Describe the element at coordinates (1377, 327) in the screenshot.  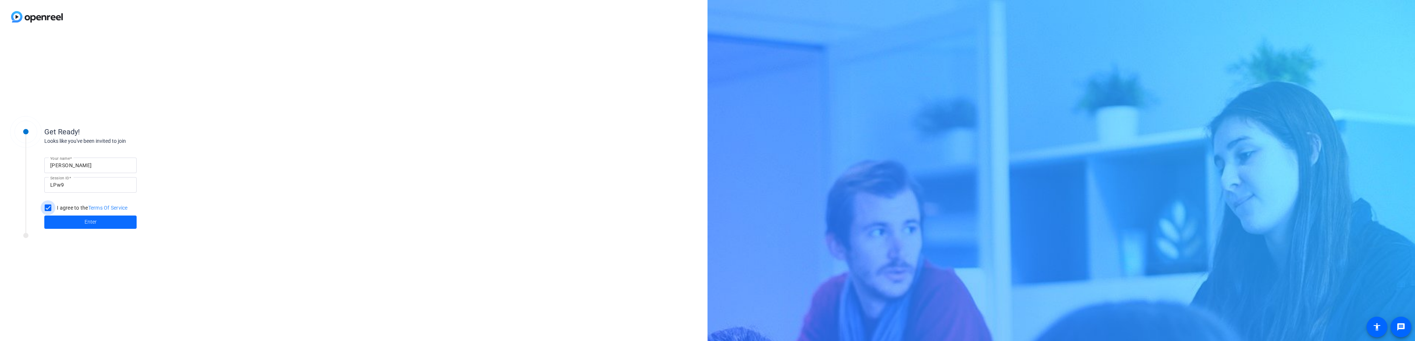
I see `mat-icon: accessibility` at that location.